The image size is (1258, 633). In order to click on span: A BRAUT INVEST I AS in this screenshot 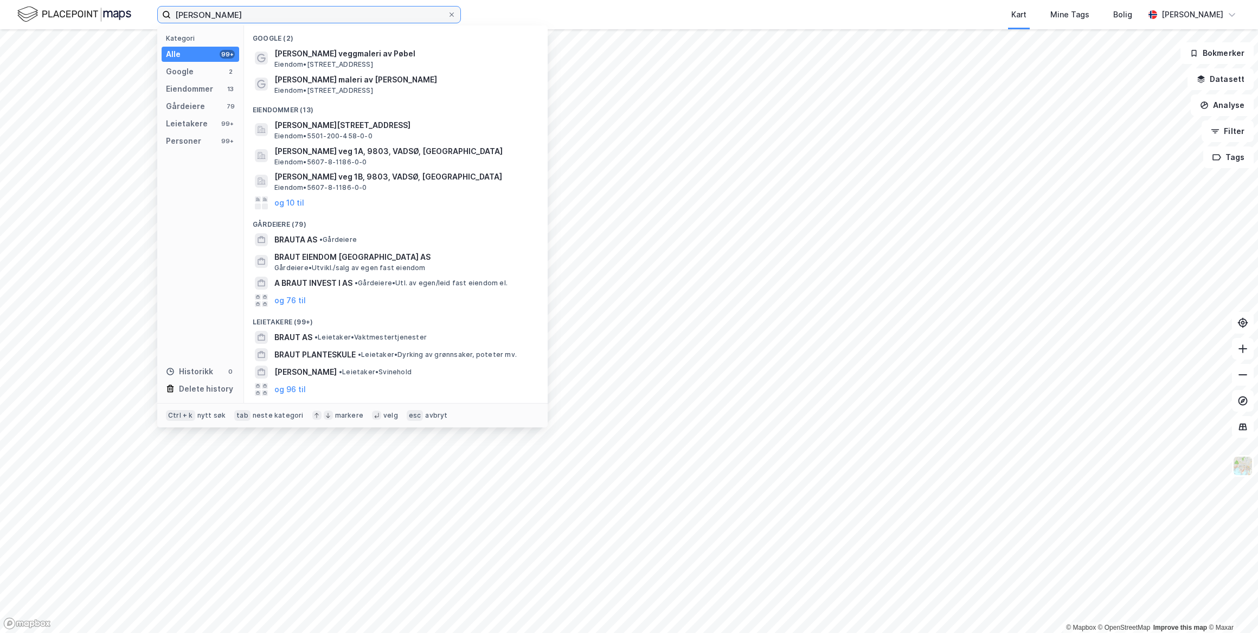, I will do `click(313, 283)`.